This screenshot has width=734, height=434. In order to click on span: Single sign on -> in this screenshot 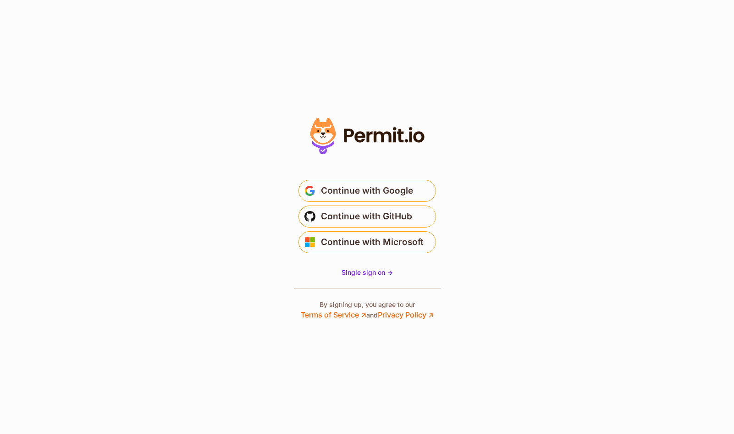, I will do `click(367, 272)`.